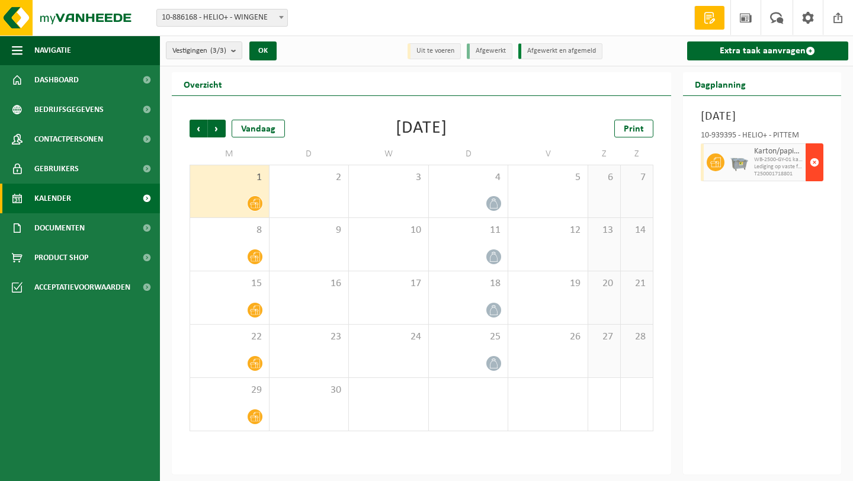 This screenshot has width=853, height=481. I want to click on span: 12, so click(548, 230).